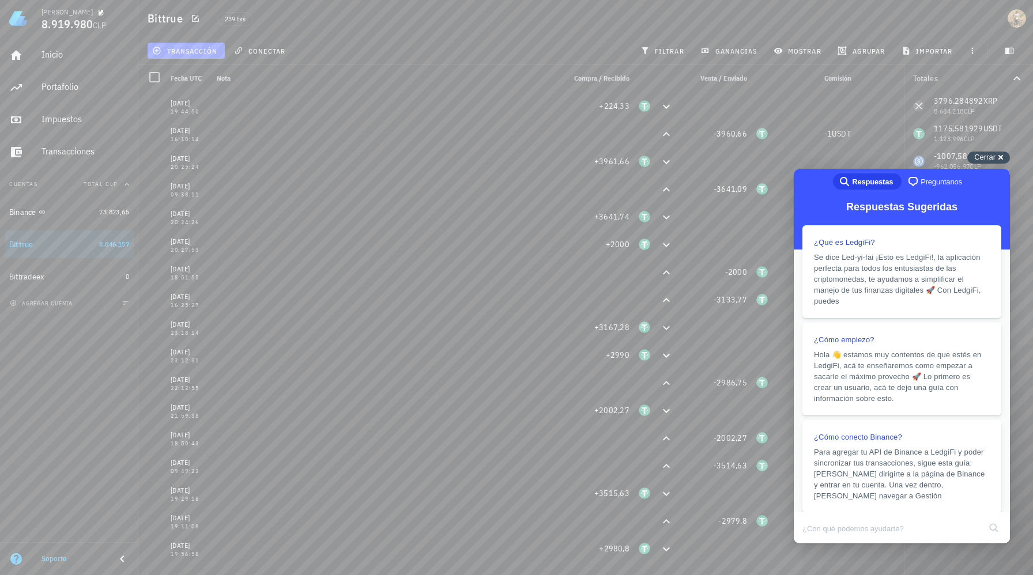 The image size is (1033, 575). Describe the element at coordinates (730, 300) in the screenshot. I see `span: -3133,77` at that location.